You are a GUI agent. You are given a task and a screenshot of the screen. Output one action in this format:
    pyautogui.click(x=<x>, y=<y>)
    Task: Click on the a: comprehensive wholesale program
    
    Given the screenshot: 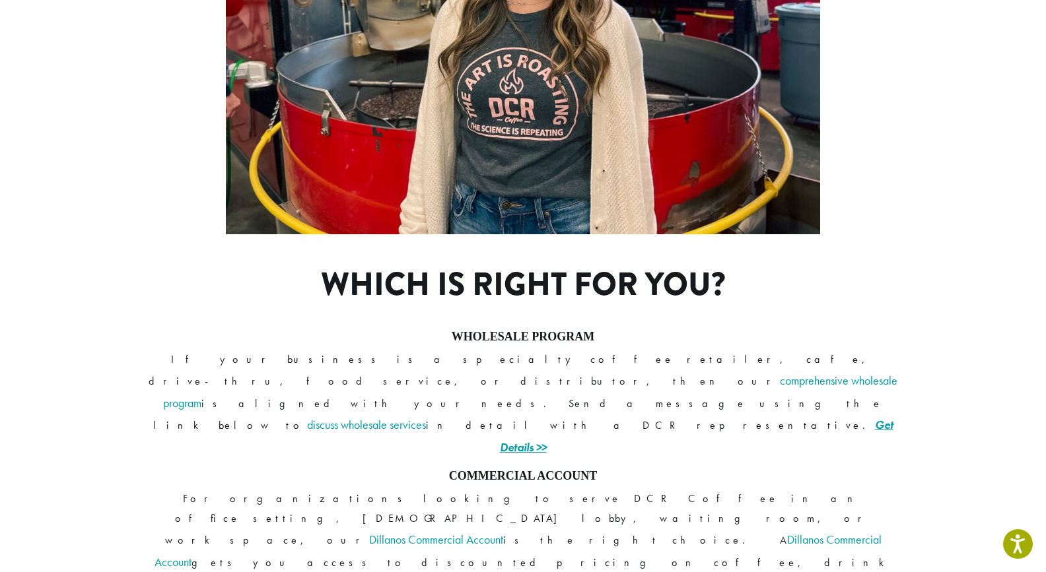 What is the action you would take?
    pyautogui.click(x=530, y=392)
    